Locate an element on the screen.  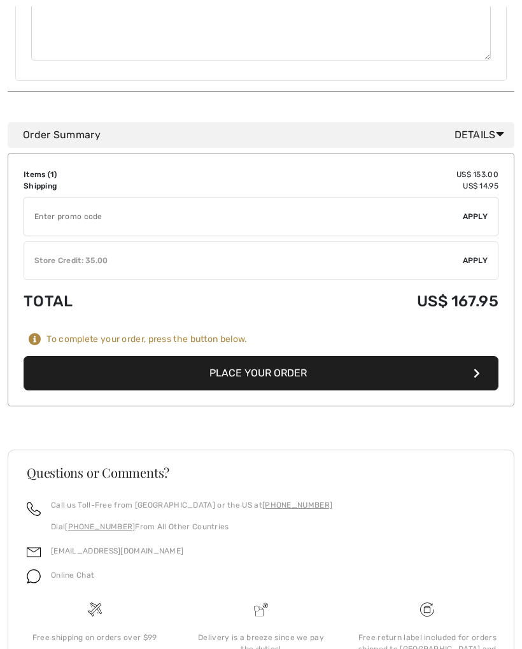
span: Online Chat is located at coordinates (73, 575).